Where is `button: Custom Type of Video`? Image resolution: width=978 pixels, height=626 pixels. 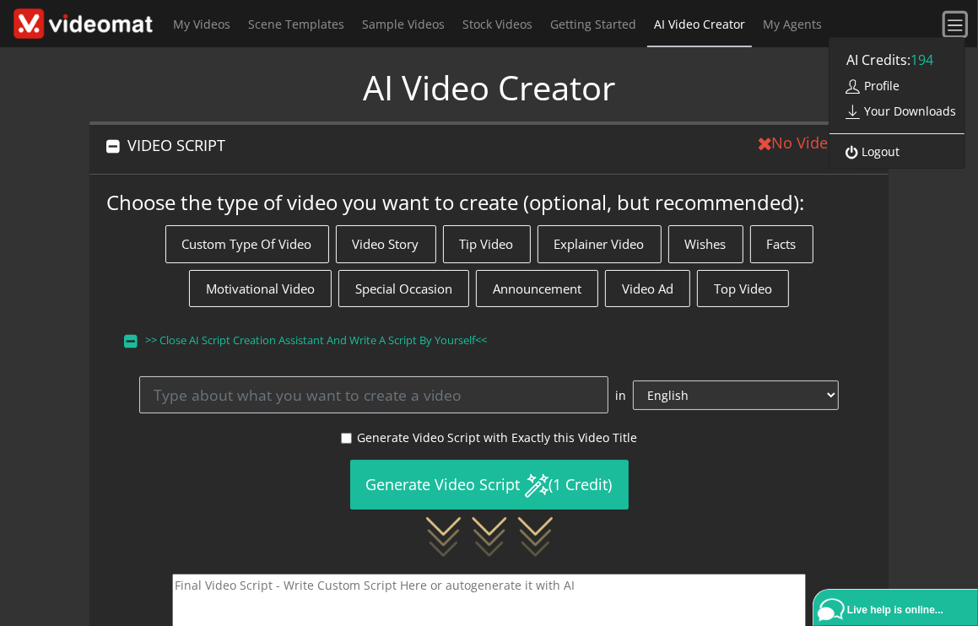
button: Custom Type of Video is located at coordinates (247, 244).